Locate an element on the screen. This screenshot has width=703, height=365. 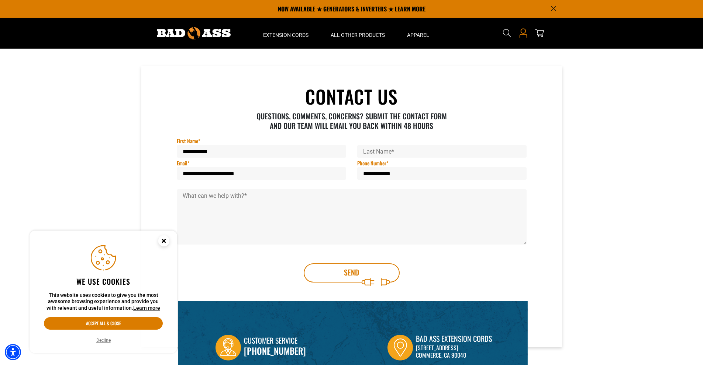
p: QUESTIONS, COMMENTS, CONCERNS? SUBMIT THE CONTACT FORM AND OUR TEAM WILL EMAIL YOU BACK WITHIN 48... is located at coordinates (351, 121).